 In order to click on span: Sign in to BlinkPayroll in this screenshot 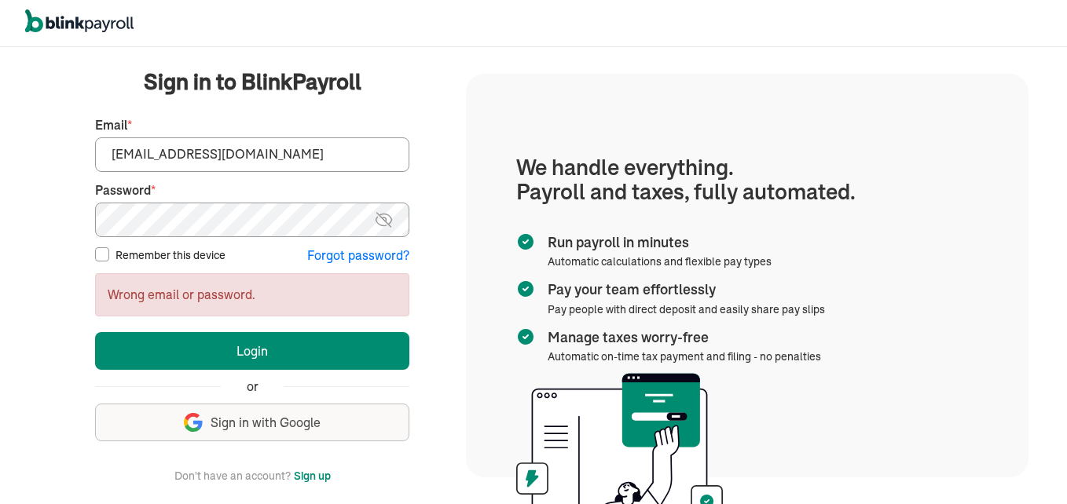, I will do `click(252, 82)`.